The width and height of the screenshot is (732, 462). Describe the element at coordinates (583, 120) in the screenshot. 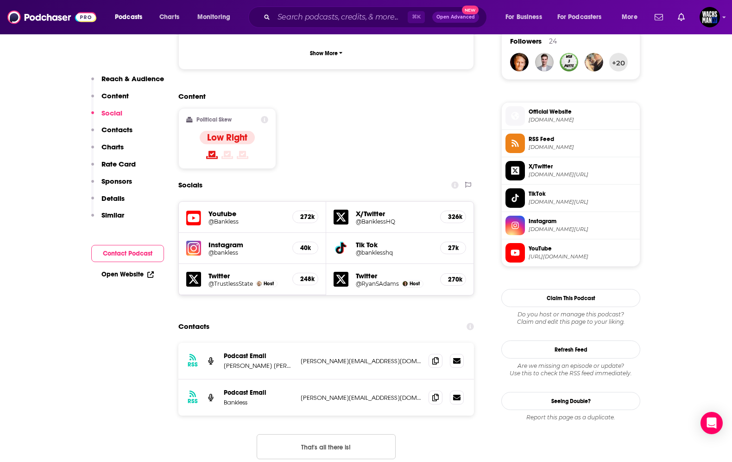

I see `span: podcast.banklesshq.com` at that location.